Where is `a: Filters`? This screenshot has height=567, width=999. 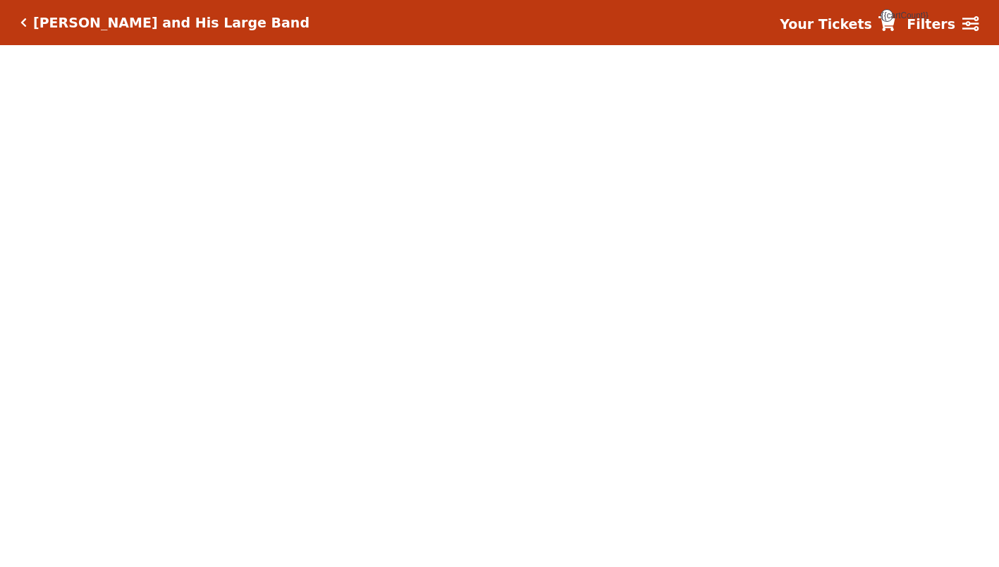 a: Filters is located at coordinates (942, 24).